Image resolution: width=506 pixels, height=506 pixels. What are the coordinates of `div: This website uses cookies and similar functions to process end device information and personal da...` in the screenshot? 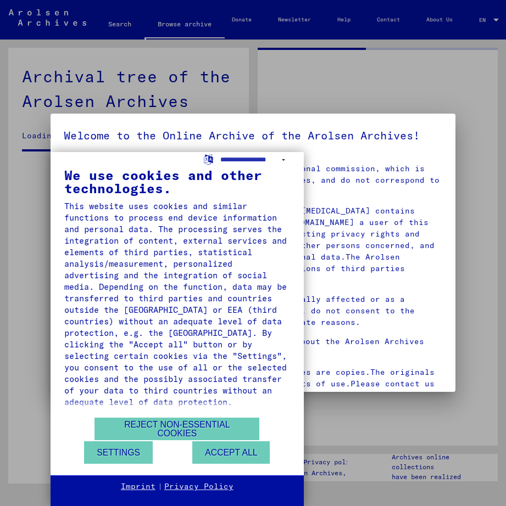 It's located at (177, 304).